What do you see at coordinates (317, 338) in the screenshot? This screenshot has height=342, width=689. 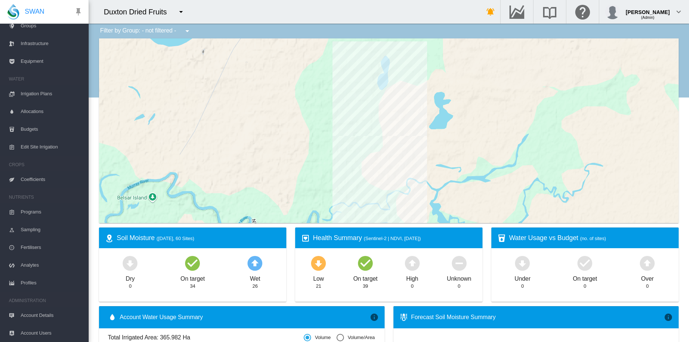 I see `md-radio-button: Volume` at bounding box center [317, 338].